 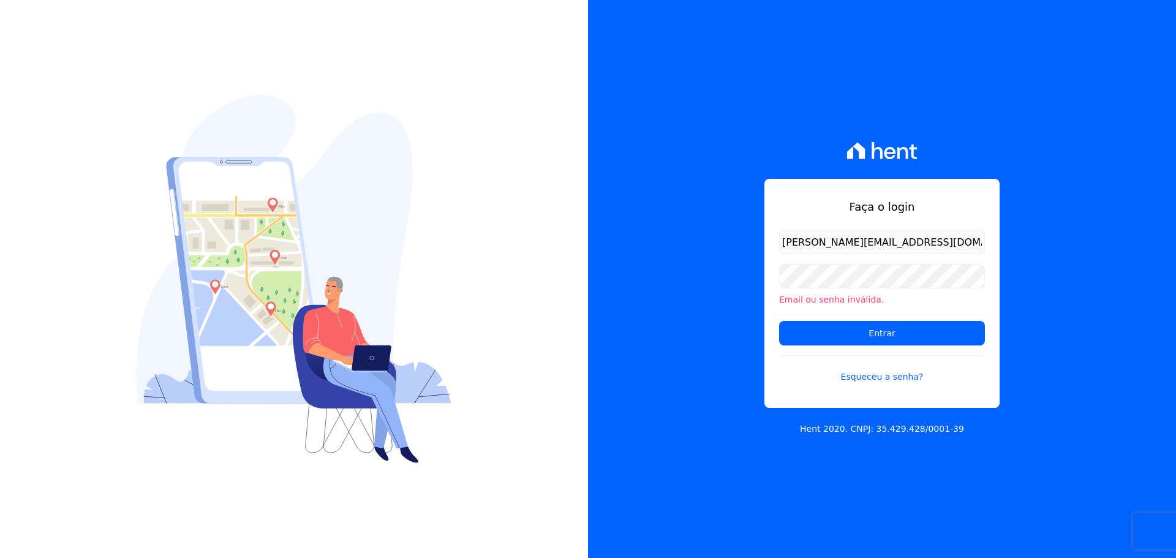 I want to click on h1: Faça o login, so click(x=882, y=206).